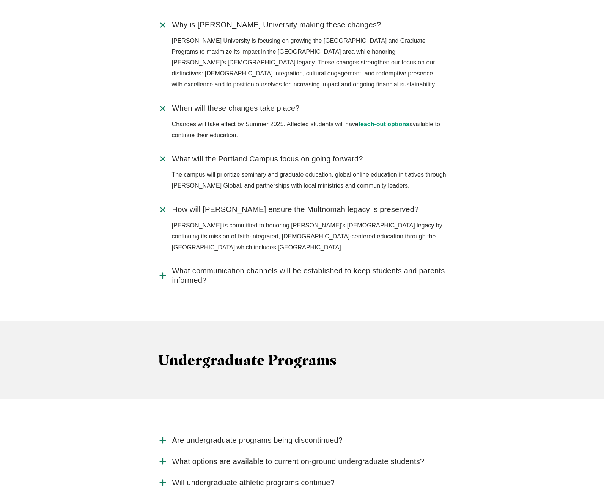 The width and height of the screenshot is (604, 497). What do you see at coordinates (309, 181) in the screenshot?
I see `p: The campus will prioritize seminary and graduate education, global online education initiatives t...` at bounding box center [309, 181].